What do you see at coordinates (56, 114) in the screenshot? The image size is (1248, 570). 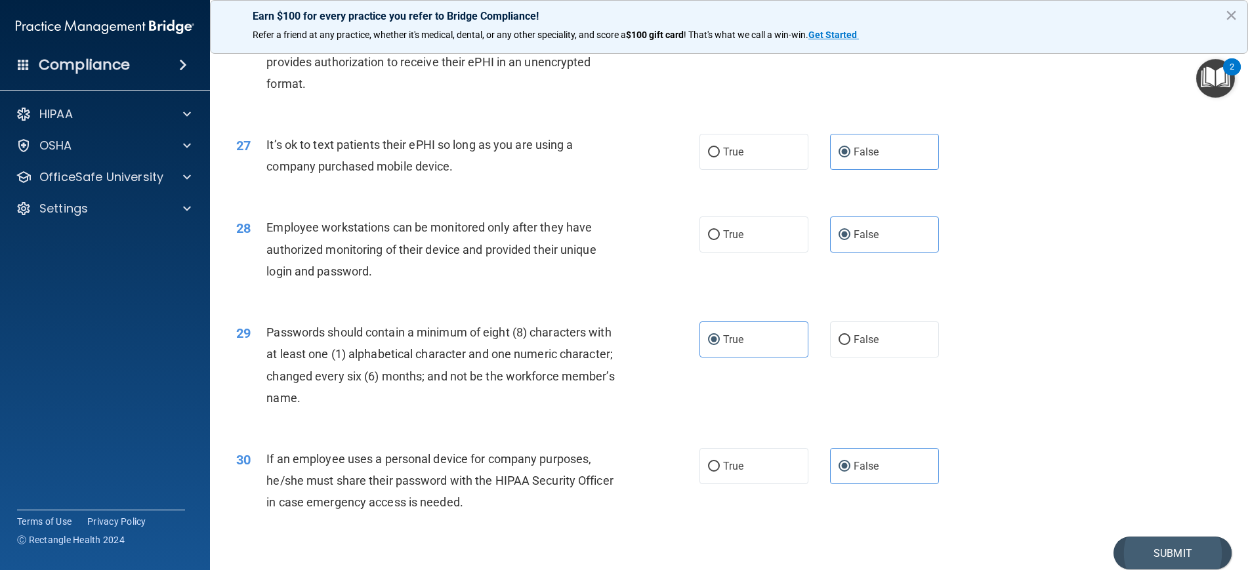 I see `p: HIPAA` at bounding box center [56, 114].